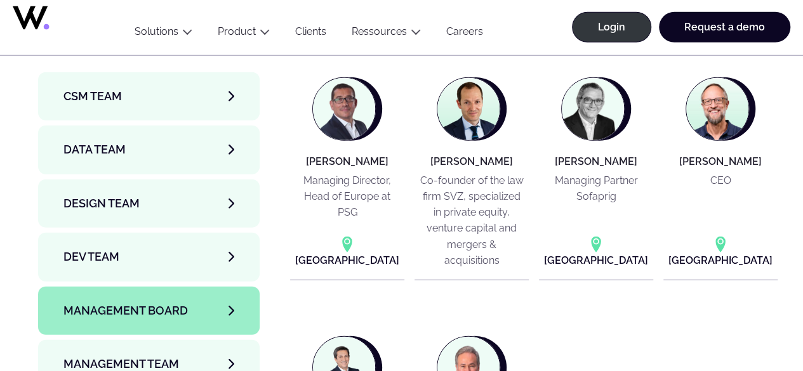  Describe the element at coordinates (126, 311) in the screenshot. I see `span: Management Board` at that location.